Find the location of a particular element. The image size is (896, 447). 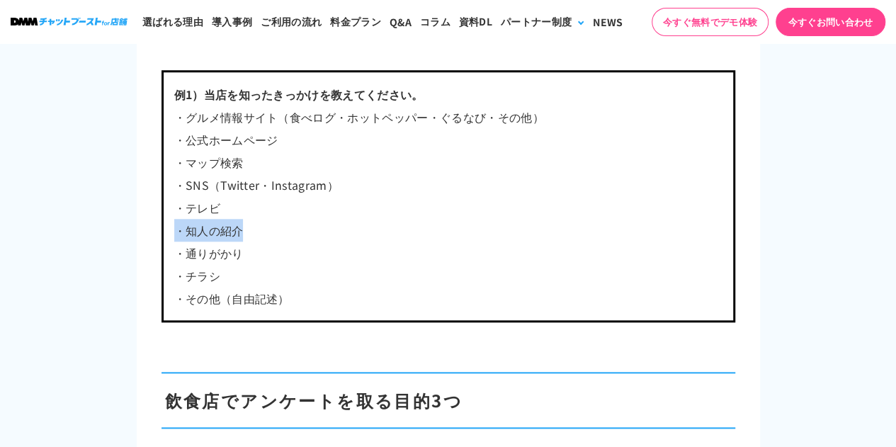

p: ・通りがかり is located at coordinates (449, 253).